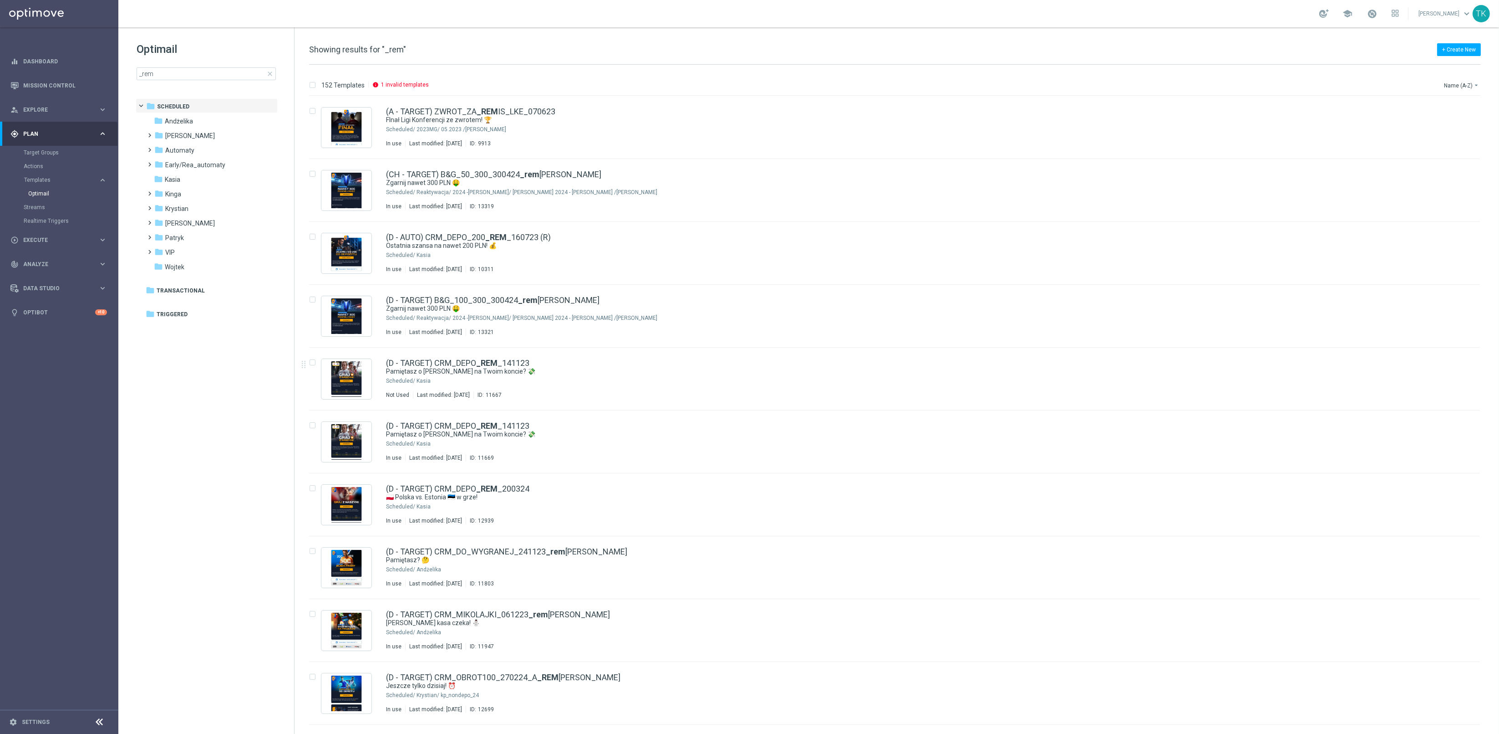  I want to click on div: Analyze, so click(54, 264).